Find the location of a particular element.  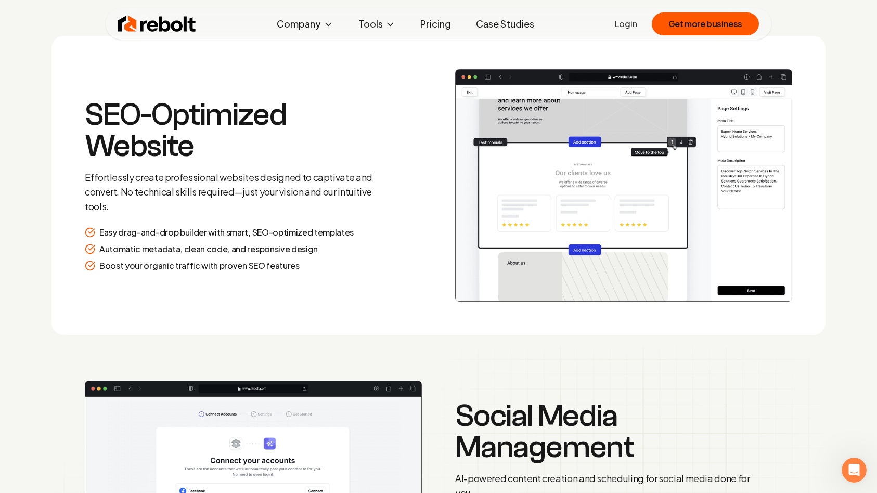

button: Company is located at coordinates (305, 24).